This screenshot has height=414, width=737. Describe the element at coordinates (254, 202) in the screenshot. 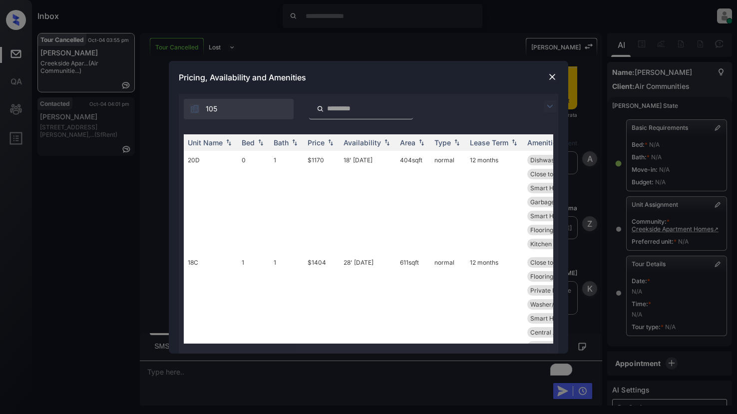

I see `td: 0` at that location.